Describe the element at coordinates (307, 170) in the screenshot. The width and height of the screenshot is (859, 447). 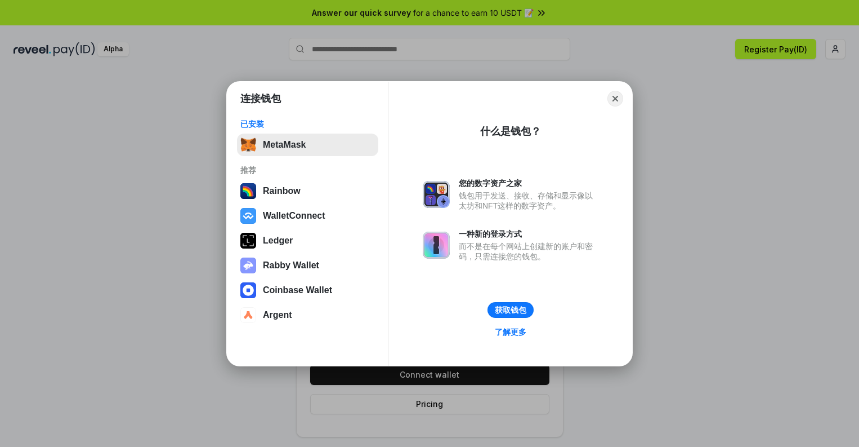
I see `div: 推荐` at that location.